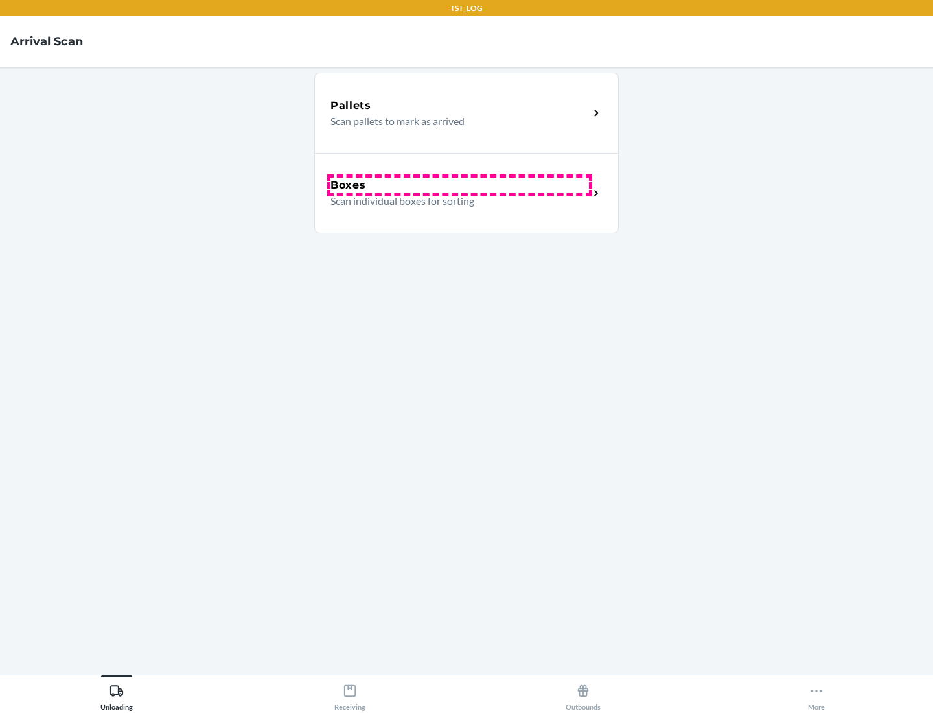  Describe the element at coordinates (816, 695) in the screenshot. I see `div: More` at that location.